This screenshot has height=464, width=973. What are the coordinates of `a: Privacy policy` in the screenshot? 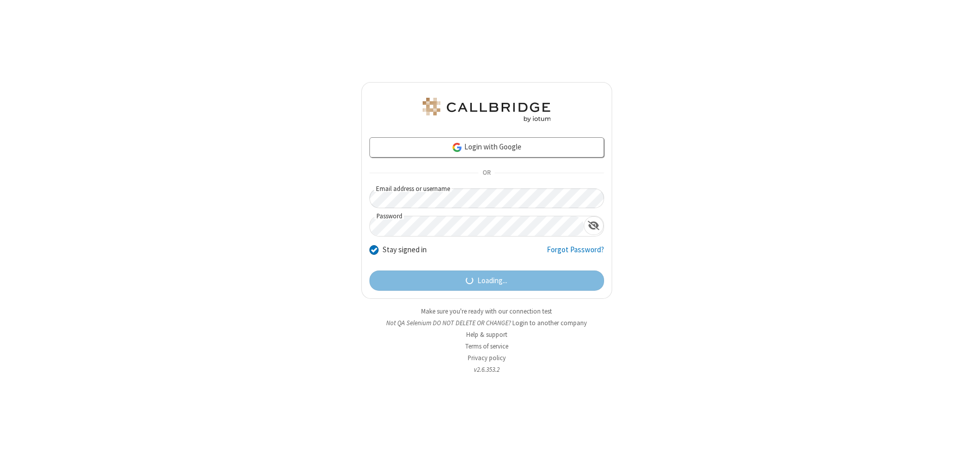 It's located at (487, 358).